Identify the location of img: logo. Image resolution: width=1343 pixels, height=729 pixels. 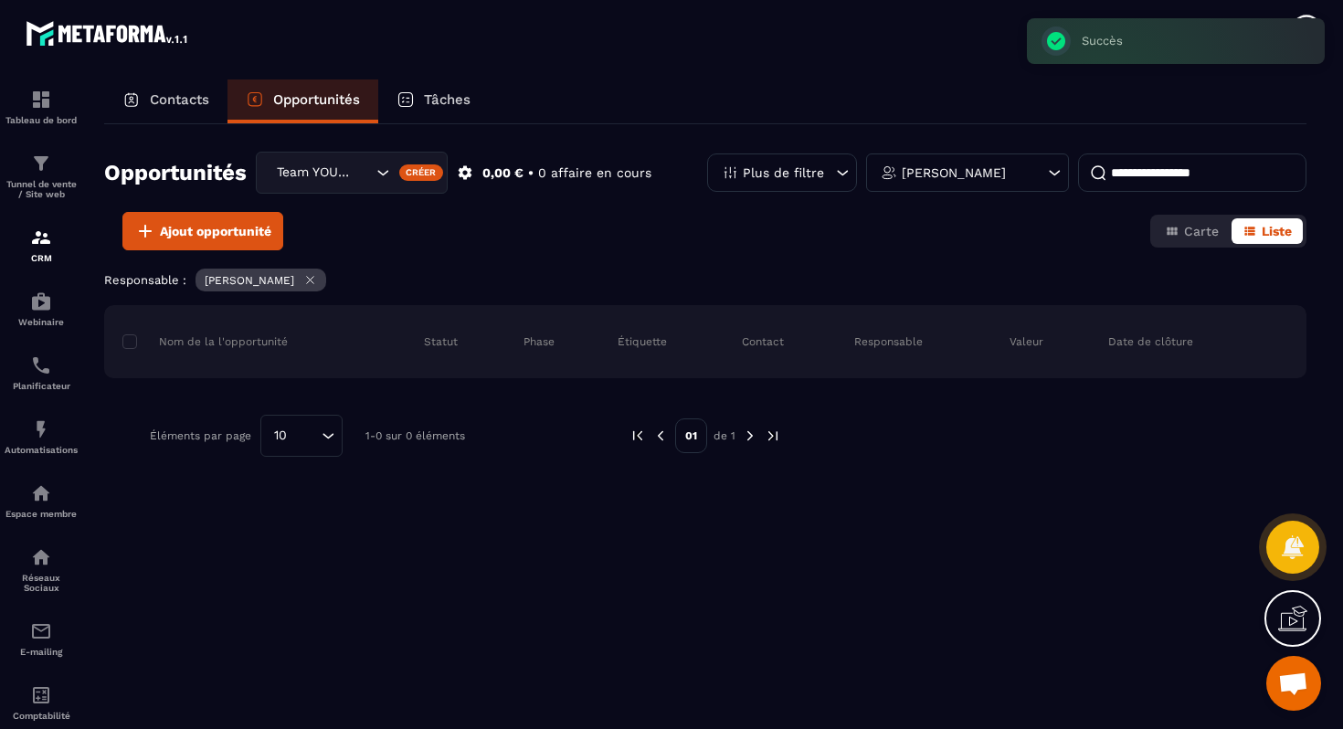
(108, 33).